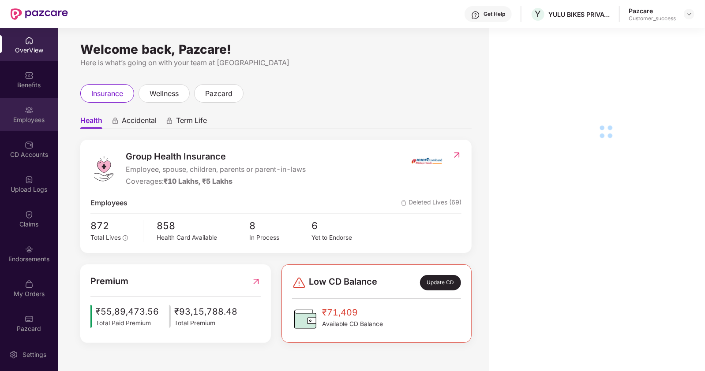 This screenshot has height=371, width=705. Describe the element at coordinates (139, 122) in the screenshot. I see `span: Accidental` at that location.